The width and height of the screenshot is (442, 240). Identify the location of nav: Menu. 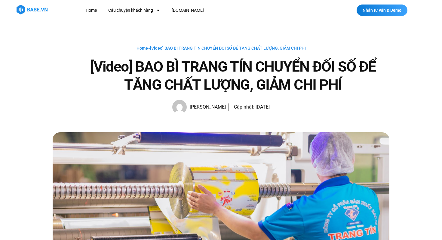
(198, 10).